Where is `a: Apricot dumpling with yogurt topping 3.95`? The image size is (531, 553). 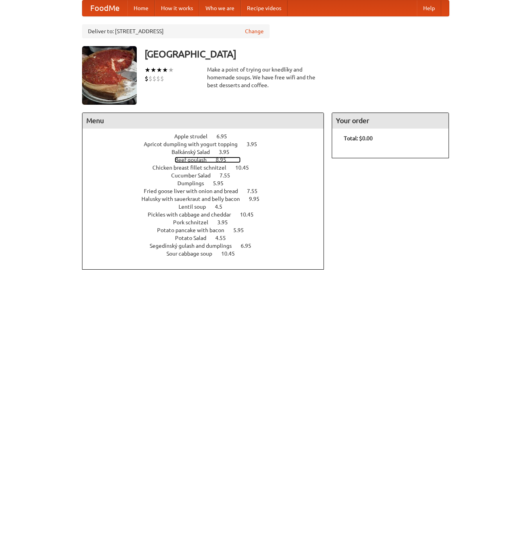 a: Apricot dumpling with yogurt topping 3.95 is located at coordinates (207, 144).